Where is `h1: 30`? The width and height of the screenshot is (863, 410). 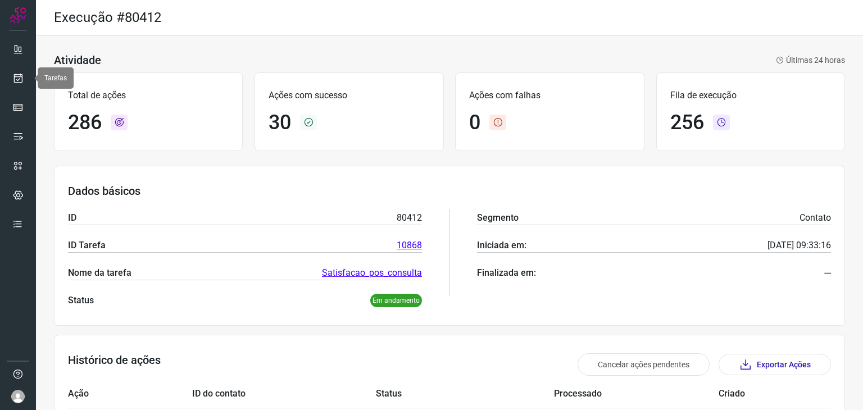 h1: 30 is located at coordinates (280, 122).